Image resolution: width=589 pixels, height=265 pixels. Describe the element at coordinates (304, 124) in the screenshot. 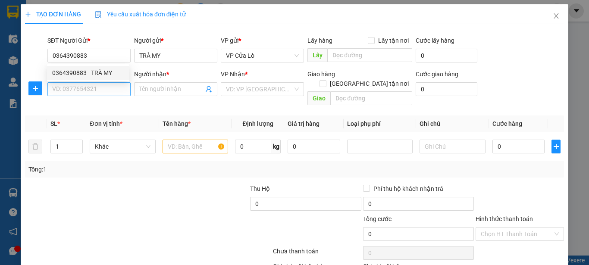

I see `span: Giá trị hàng` at that location.